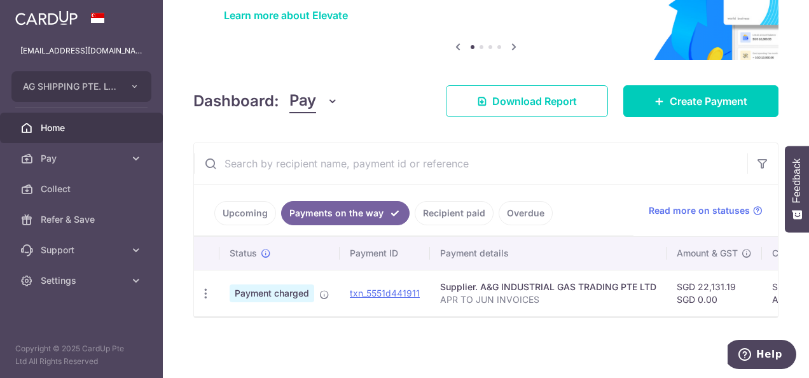  I want to click on button: AG SHIPPING PTE. LTD., so click(81, 86).